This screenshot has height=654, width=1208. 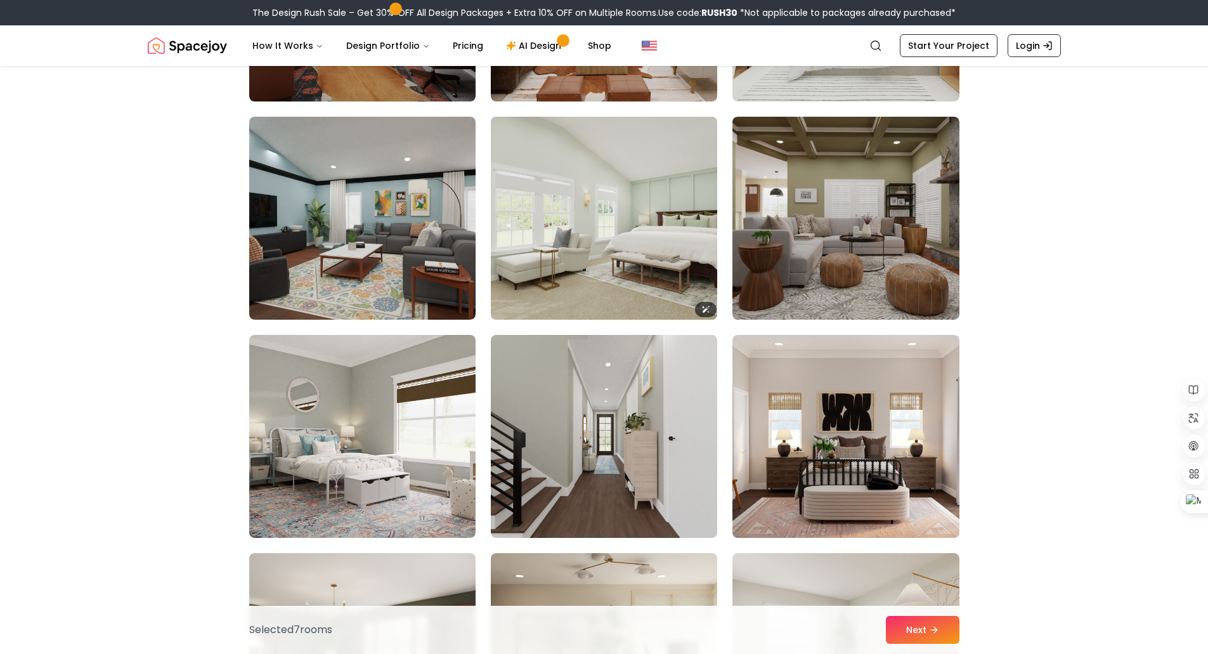 I want to click on div: The Design Rush Sale – Get 30% OFF All Design Packages + Extra 10% OFF on Multiple Rooms., so click(x=604, y=13).